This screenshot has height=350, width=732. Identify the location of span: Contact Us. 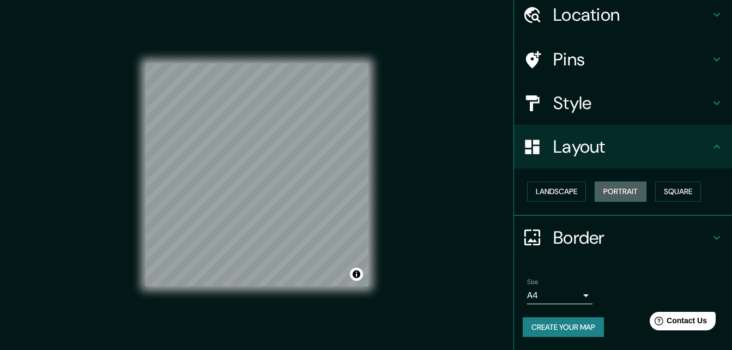
(52, 13).